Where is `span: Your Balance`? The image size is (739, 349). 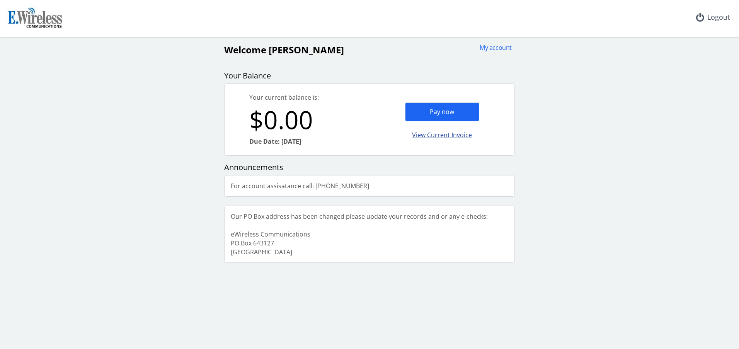
span: Your Balance is located at coordinates (247, 75).